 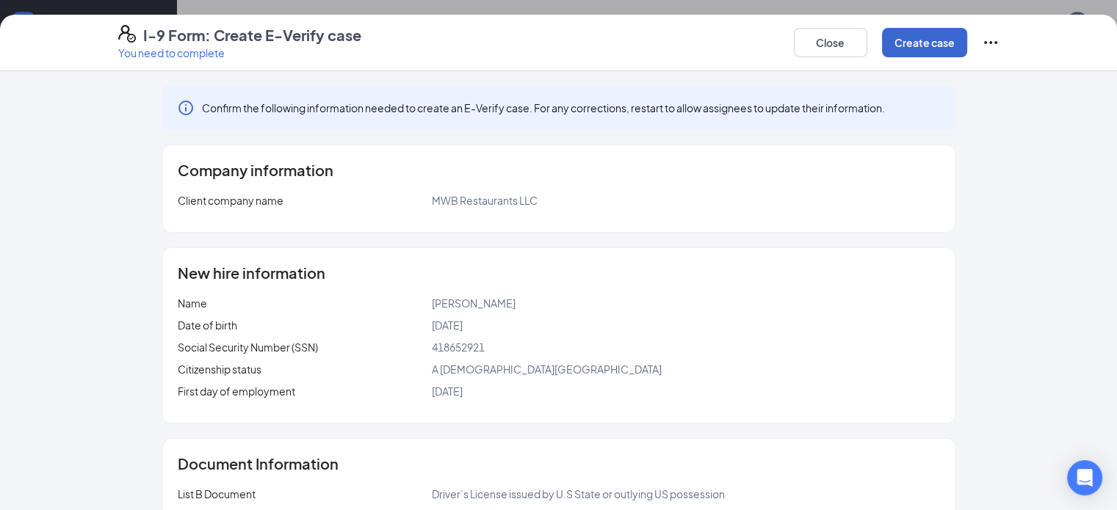 I want to click on span: Document Information, so click(x=258, y=464).